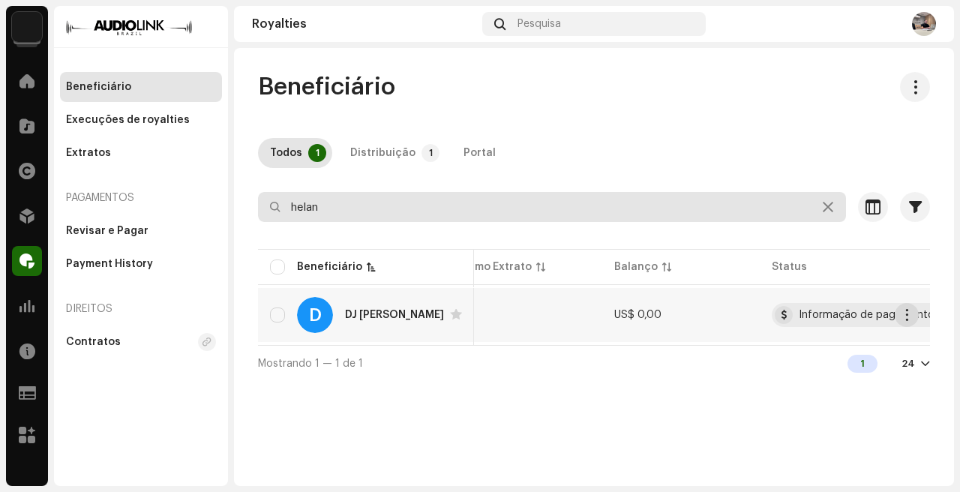  What do you see at coordinates (27, 27) in the screenshot?
I see `img: 730b9dfe-18b5-4111-b483-f30b0c182d82` at bounding box center [27, 27].